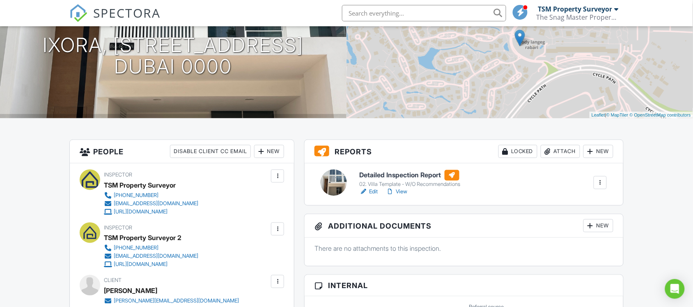 The height and width of the screenshot is (307, 693). Describe the element at coordinates (143, 238) in the screenshot. I see `div: TSM Property Surveyor 2` at that location.